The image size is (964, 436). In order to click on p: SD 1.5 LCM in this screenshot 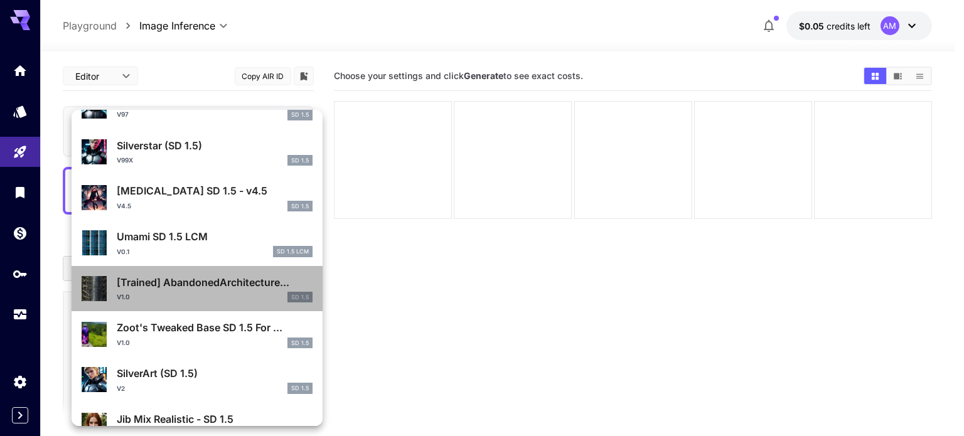, I will do `click(292, 252)`.